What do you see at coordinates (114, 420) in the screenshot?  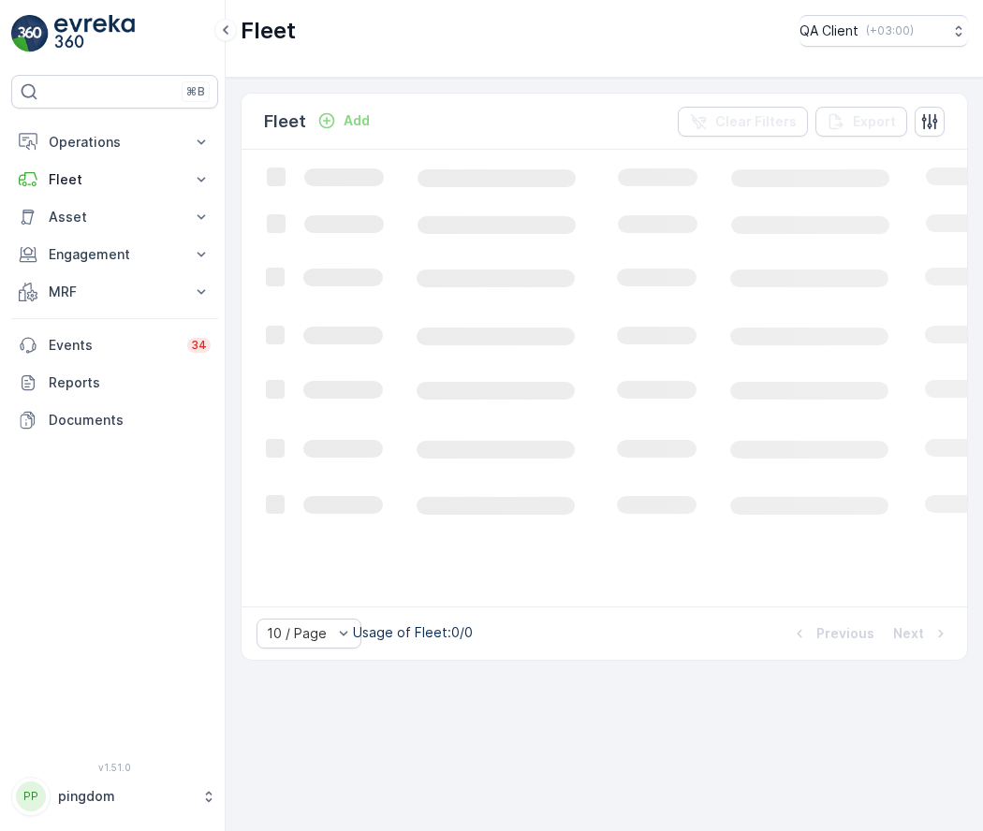 I see `a: Documents` at bounding box center [114, 420].